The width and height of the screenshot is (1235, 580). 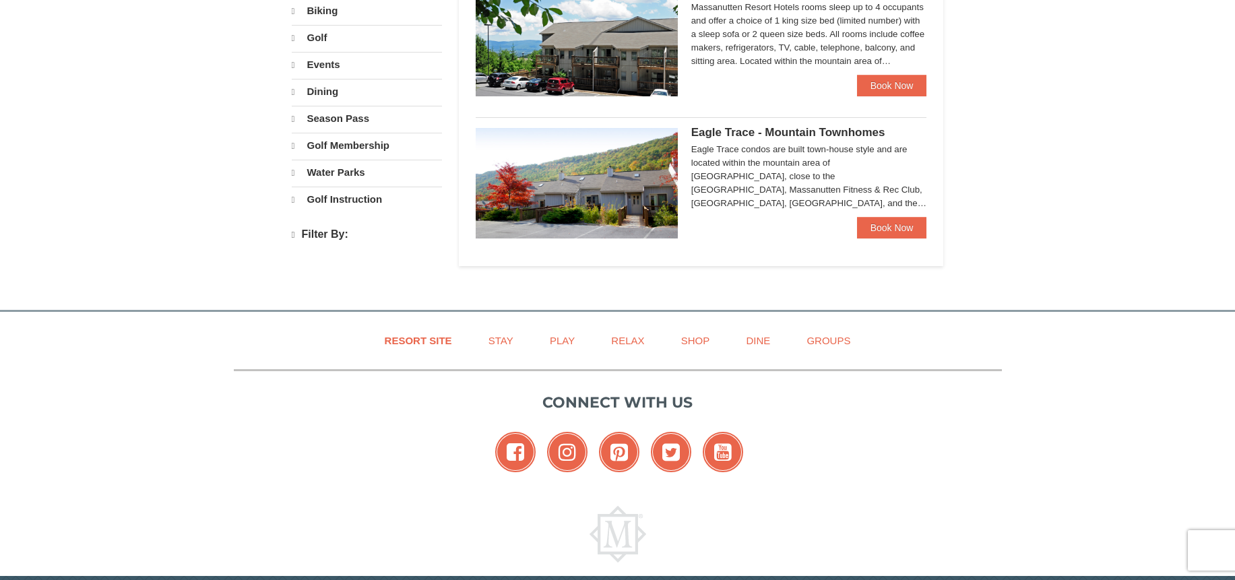 I want to click on span: Eagle Trace - Mountain Townhomes, so click(x=788, y=132).